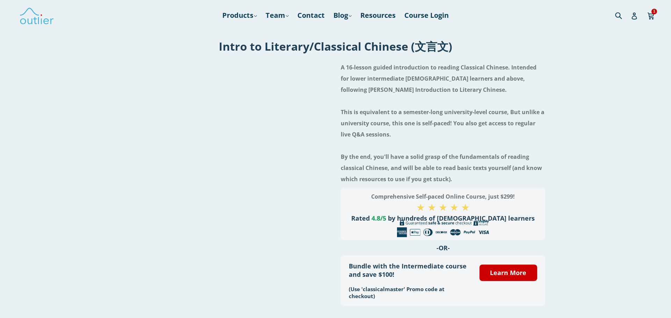  I want to click on a: Blog, so click(342, 15).